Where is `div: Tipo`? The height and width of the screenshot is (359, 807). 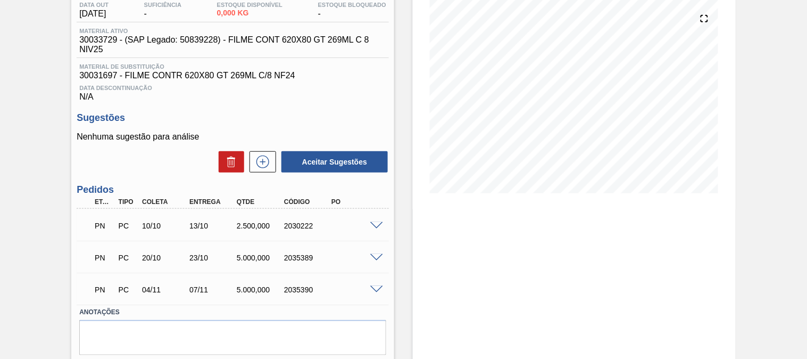 div: Tipo is located at coordinates (128, 202).